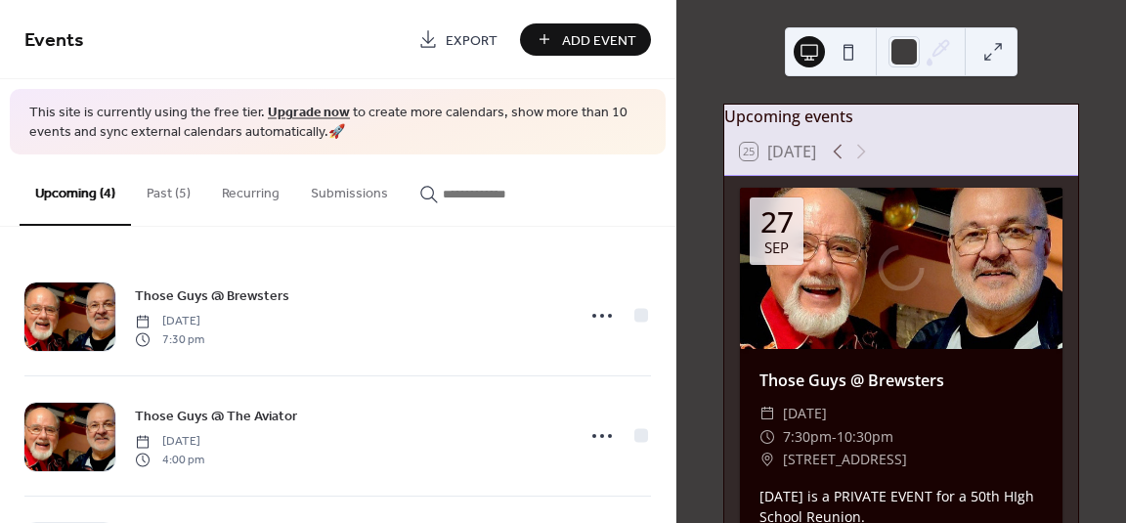  Describe the element at coordinates (349, 189) in the screenshot. I see `button: Submissions` at that location.